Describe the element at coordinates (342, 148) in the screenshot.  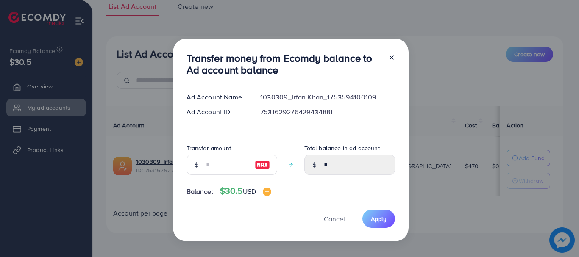
I see `label: Total balance in ad account` at that location.